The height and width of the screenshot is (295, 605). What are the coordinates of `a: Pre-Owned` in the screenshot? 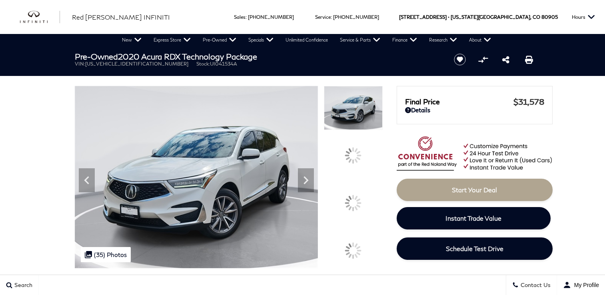 It's located at (220, 40).